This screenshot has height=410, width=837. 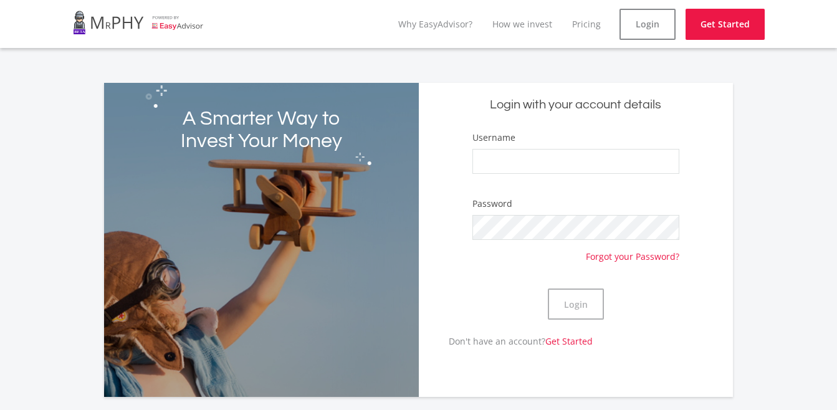 I want to click on a: How we invest, so click(x=522, y=24).